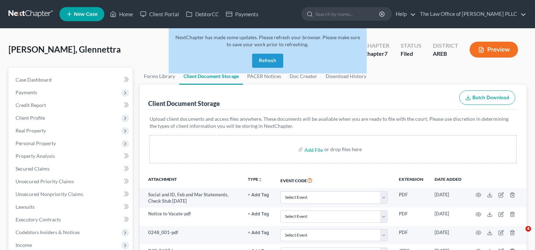 The height and width of the screenshot is (250, 535). What do you see at coordinates (191, 180) in the screenshot?
I see `th: Attachment` at bounding box center [191, 180].